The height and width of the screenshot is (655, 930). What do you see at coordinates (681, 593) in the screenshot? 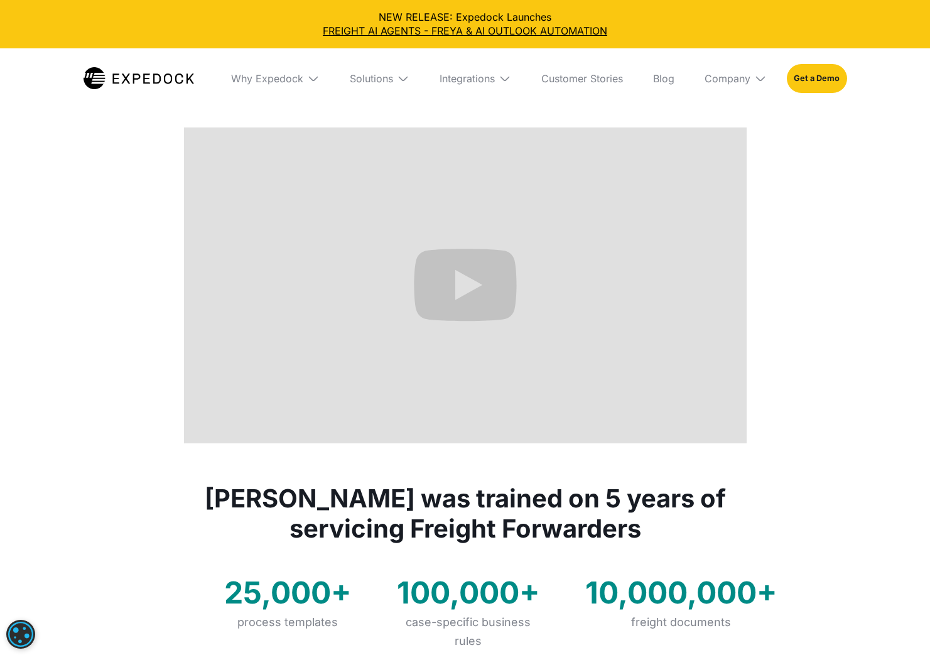
I see `p: 10,000,000+` at bounding box center [681, 593].